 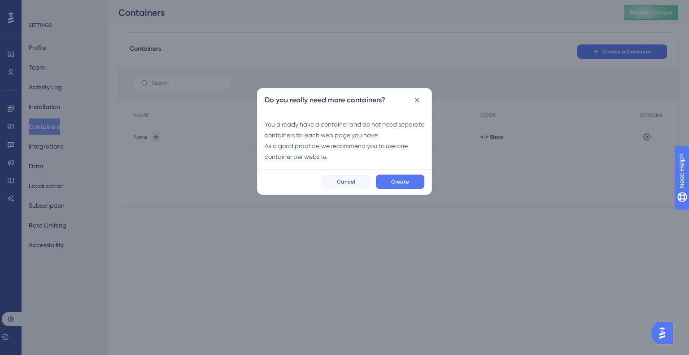 What do you see at coordinates (39, 8) in the screenshot?
I see `span: Need Help?` at bounding box center [39, 8].